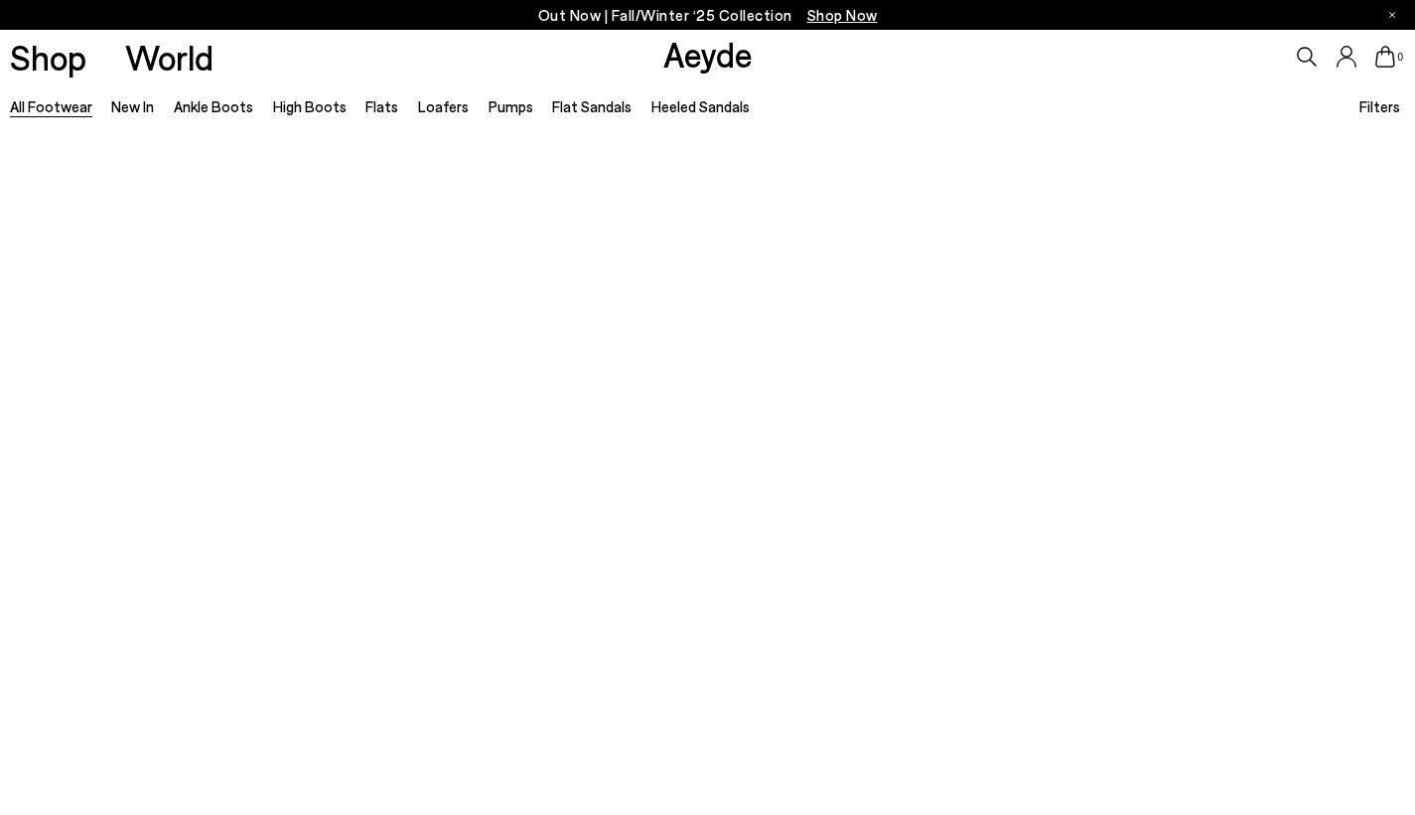 The height and width of the screenshot is (815, 1415). I want to click on a: Aeyde, so click(708, 54).